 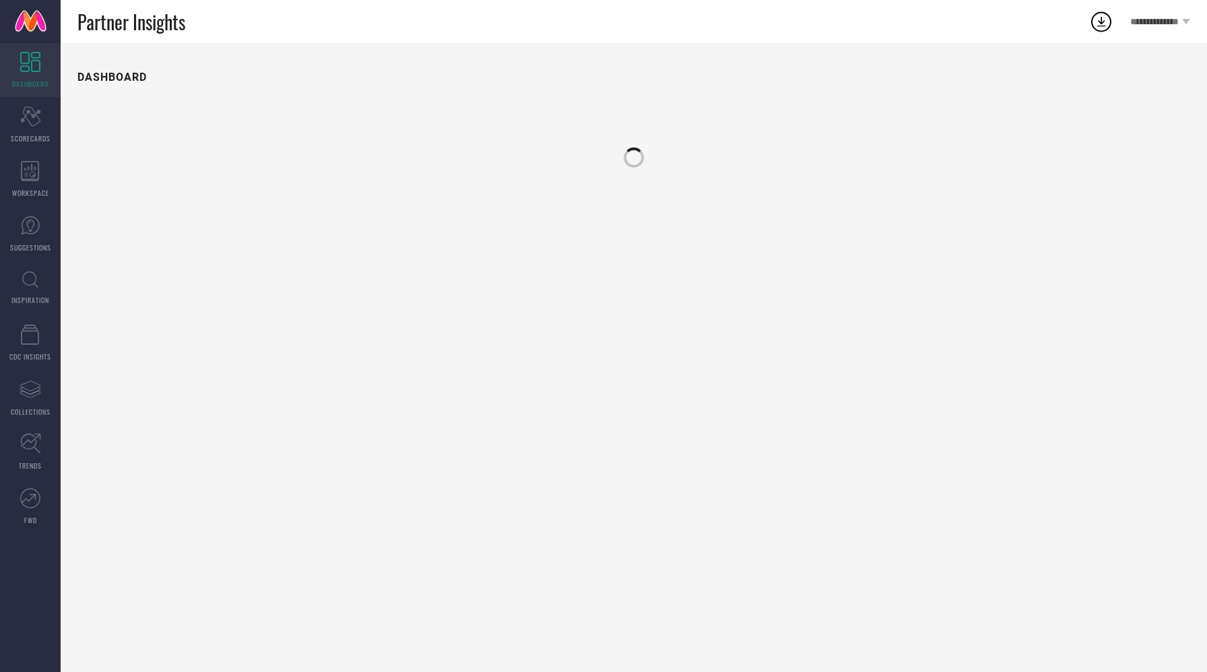 What do you see at coordinates (30, 247) in the screenshot?
I see `span: SUGGESTIONS` at bounding box center [30, 247].